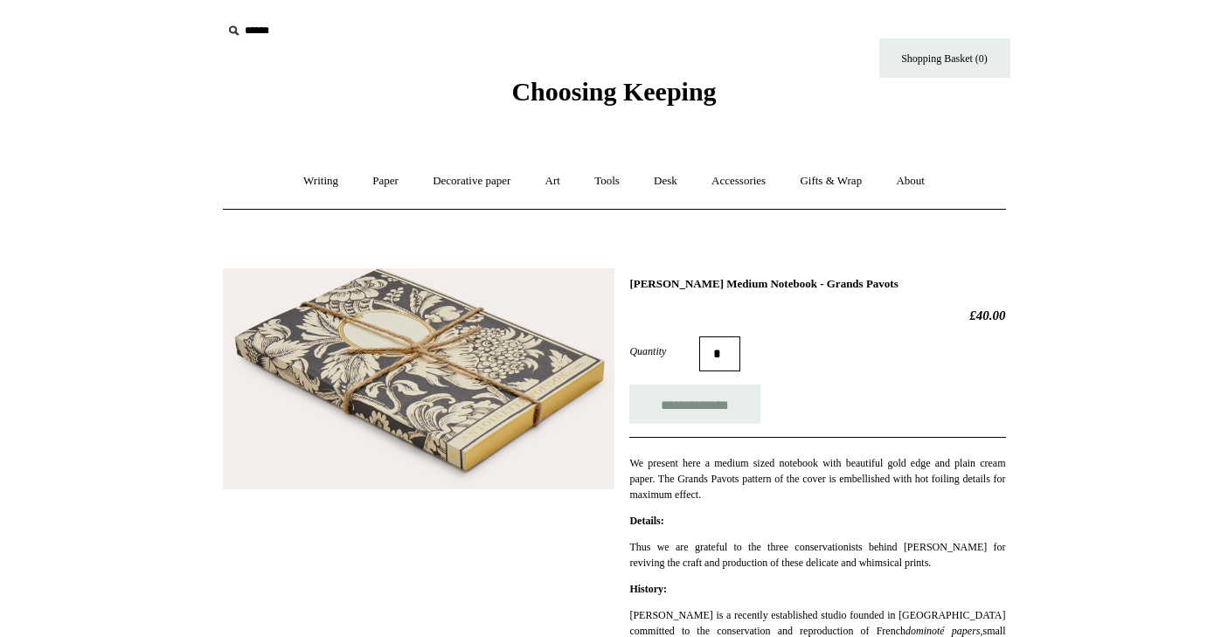 This screenshot has width=1228, height=637. I want to click on a: Shopping Basket (0), so click(945, 58).